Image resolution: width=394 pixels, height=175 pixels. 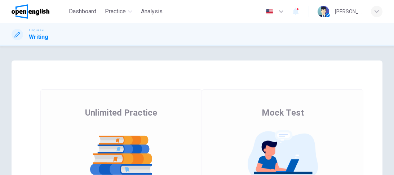 What do you see at coordinates (152, 12) in the screenshot?
I see `a: Analysis` at bounding box center [152, 12].